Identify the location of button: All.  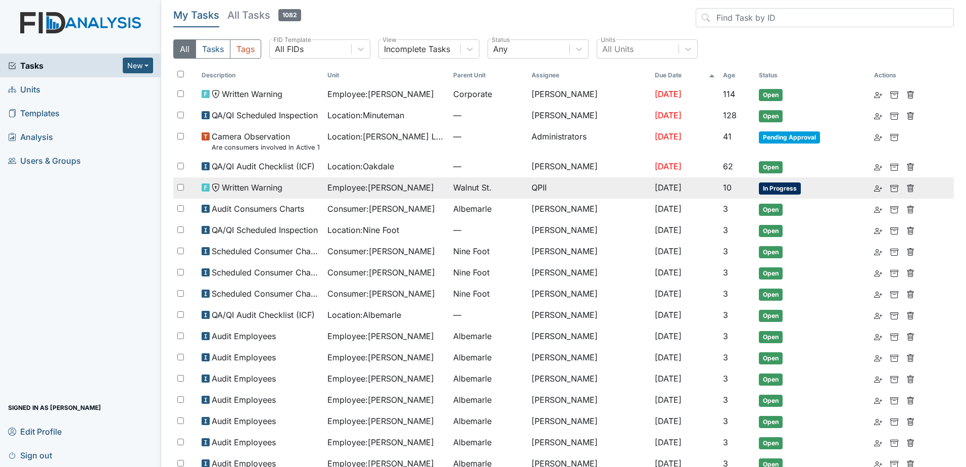
(184, 49).